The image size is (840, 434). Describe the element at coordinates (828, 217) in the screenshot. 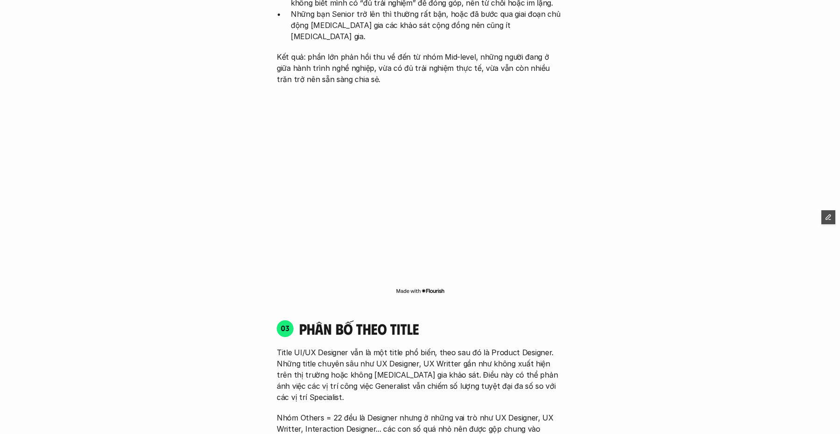

I see `button: Edit Framer Content` at that location.